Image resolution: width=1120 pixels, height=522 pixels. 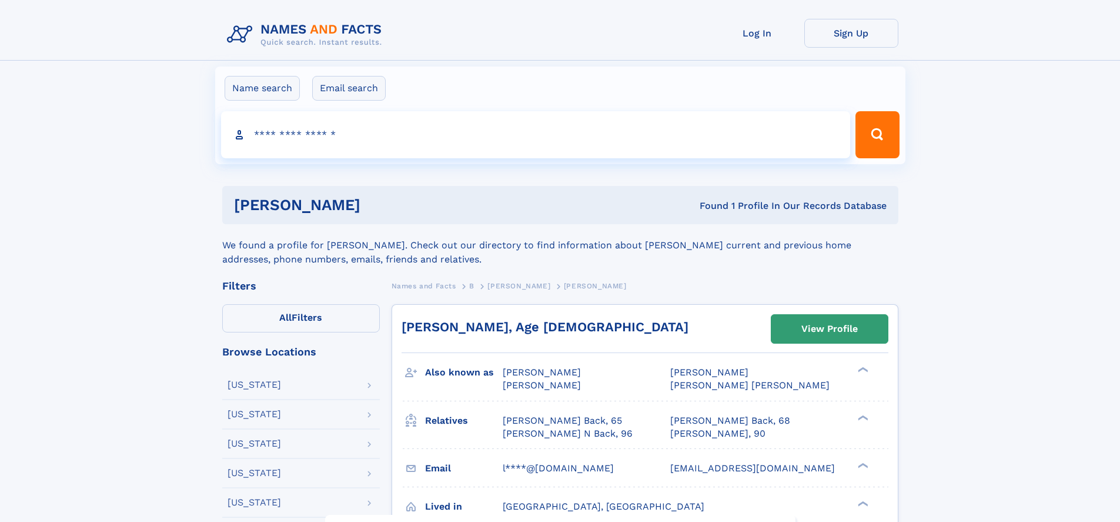 What do you see at coordinates (285, 317) in the screenshot?
I see `span: All` at bounding box center [285, 317].